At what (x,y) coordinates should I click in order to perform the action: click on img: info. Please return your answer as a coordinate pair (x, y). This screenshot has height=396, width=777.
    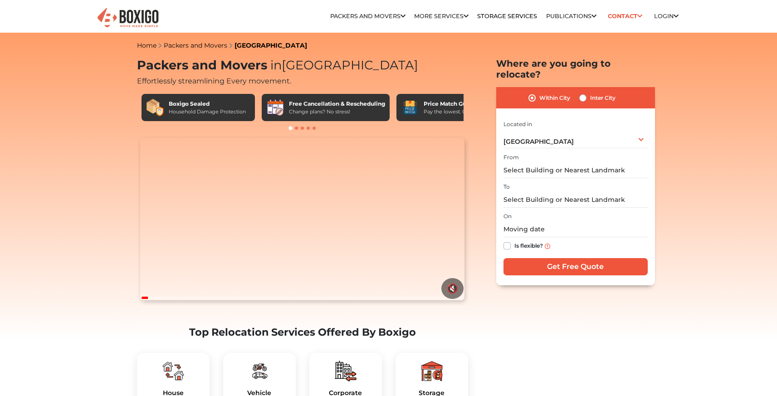
    Looking at the image, I should click on (547, 246).